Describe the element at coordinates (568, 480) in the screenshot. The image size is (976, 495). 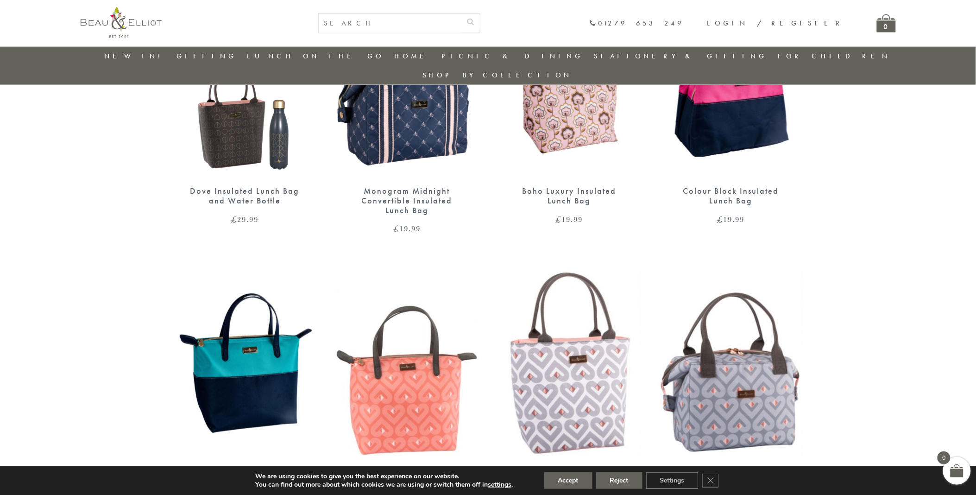
I see `button: Accept` at that location.